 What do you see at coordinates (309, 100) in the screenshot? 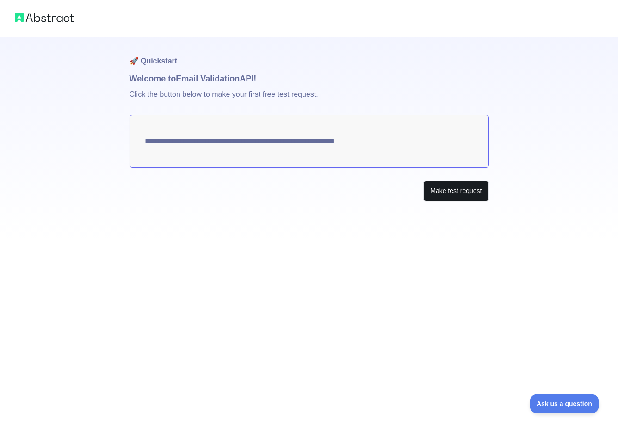
I see `p: Click the button below to make your first free test request.` at bounding box center [309, 100].